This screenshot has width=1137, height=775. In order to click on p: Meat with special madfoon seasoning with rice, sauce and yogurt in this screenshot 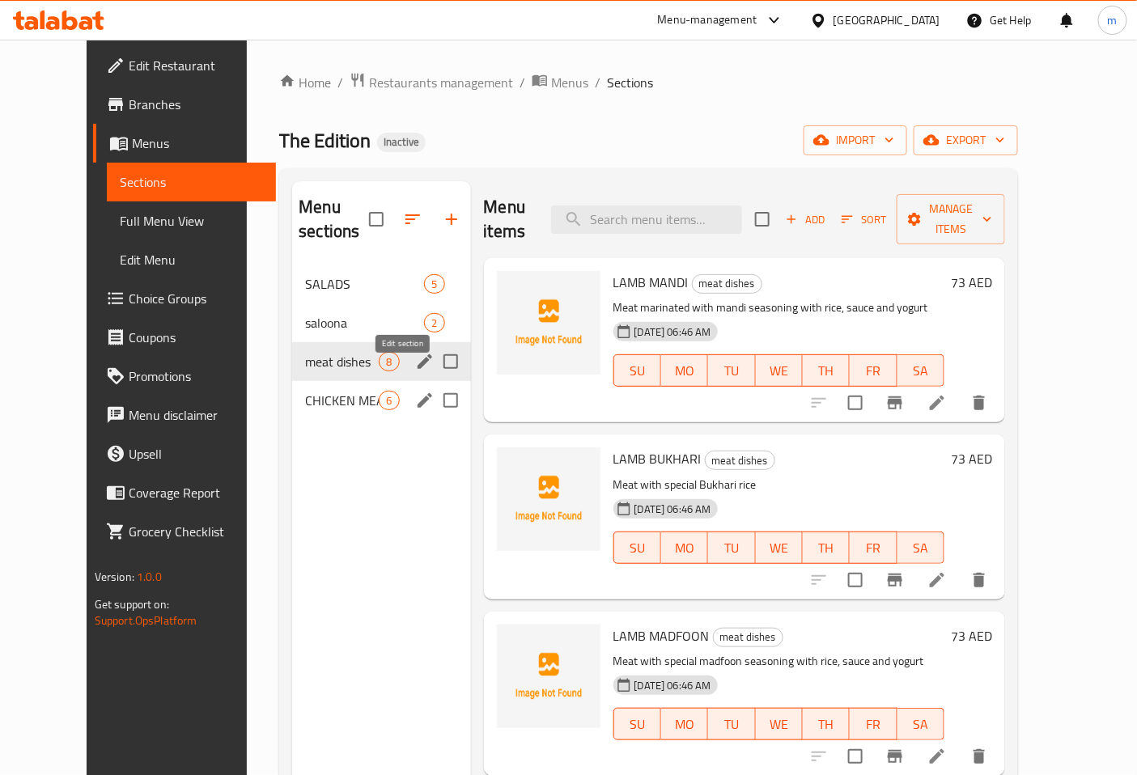, I will do `click(779, 661)`.